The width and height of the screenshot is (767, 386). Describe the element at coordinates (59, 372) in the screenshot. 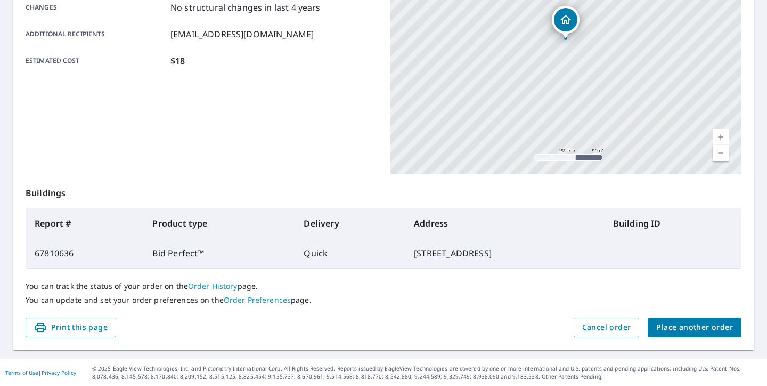

I see `a: Privacy Policy` at that location.